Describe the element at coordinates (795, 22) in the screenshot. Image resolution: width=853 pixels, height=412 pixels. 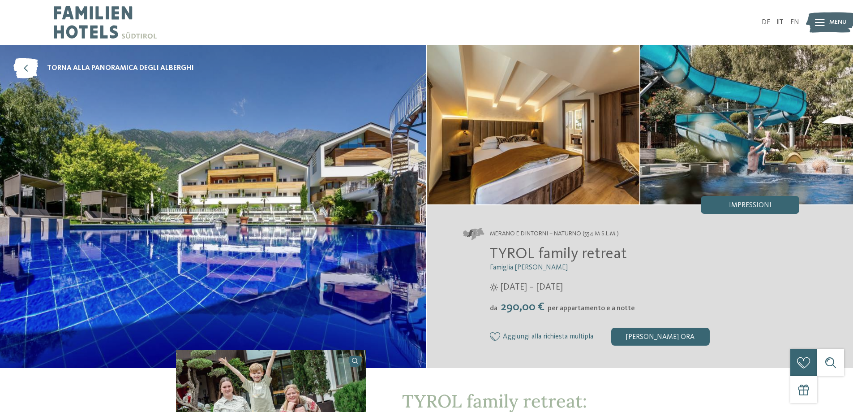
I see `a: EN` at that location.